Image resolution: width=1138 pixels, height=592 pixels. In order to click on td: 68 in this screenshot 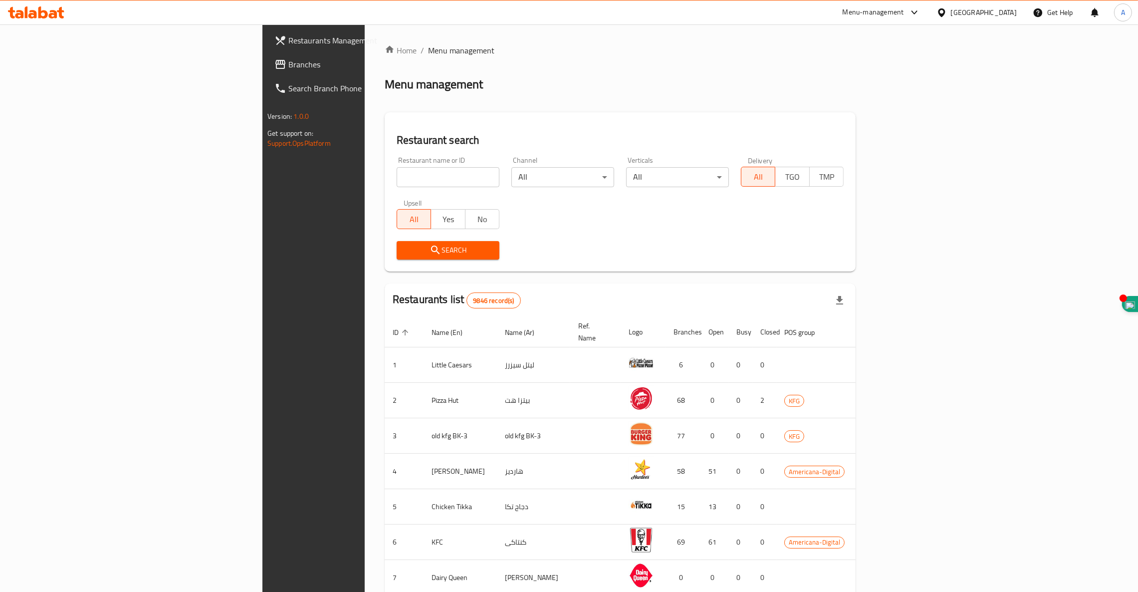, I will do `click(683, 400)`.